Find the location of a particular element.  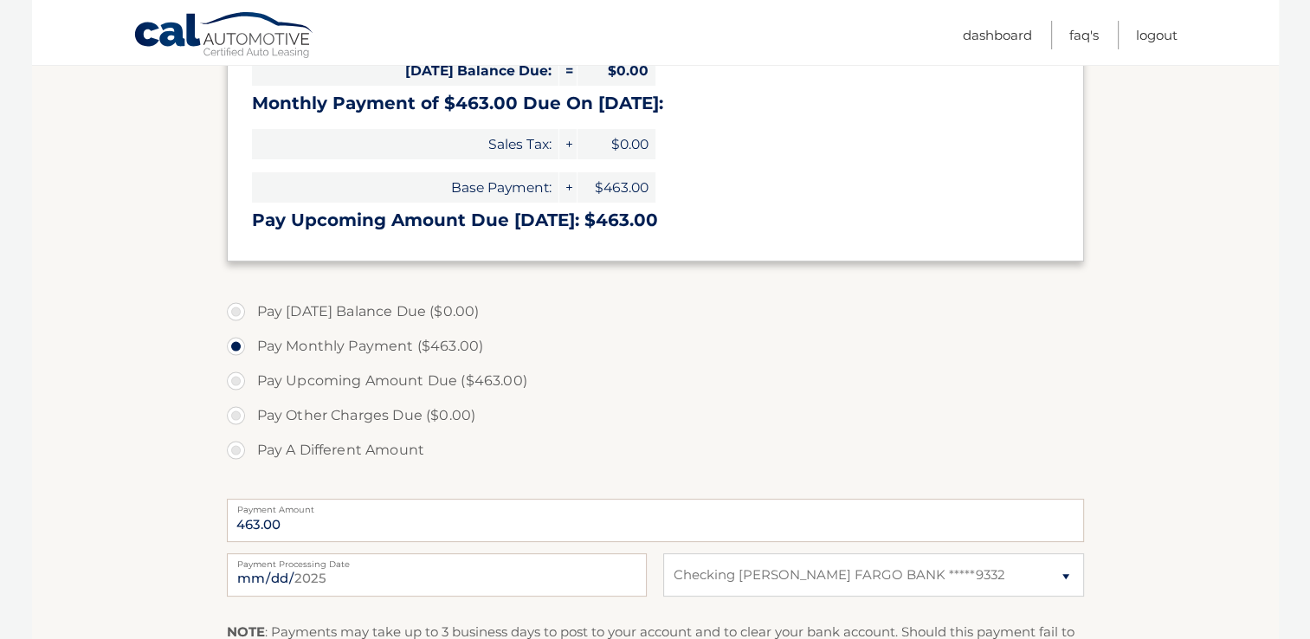

label: Pay A Different Amount is located at coordinates (655, 450).